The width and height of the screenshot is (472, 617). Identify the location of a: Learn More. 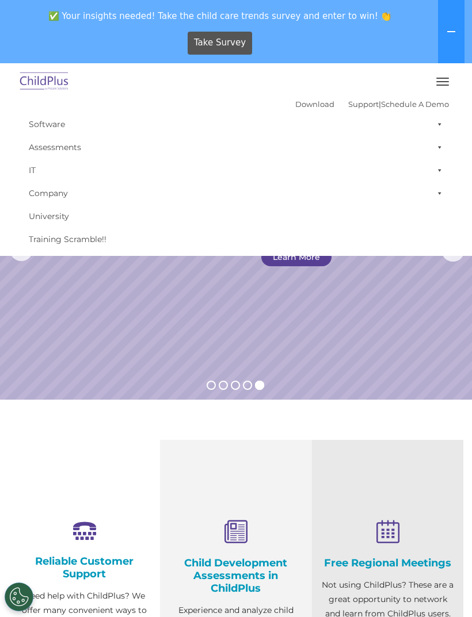
(296, 257).